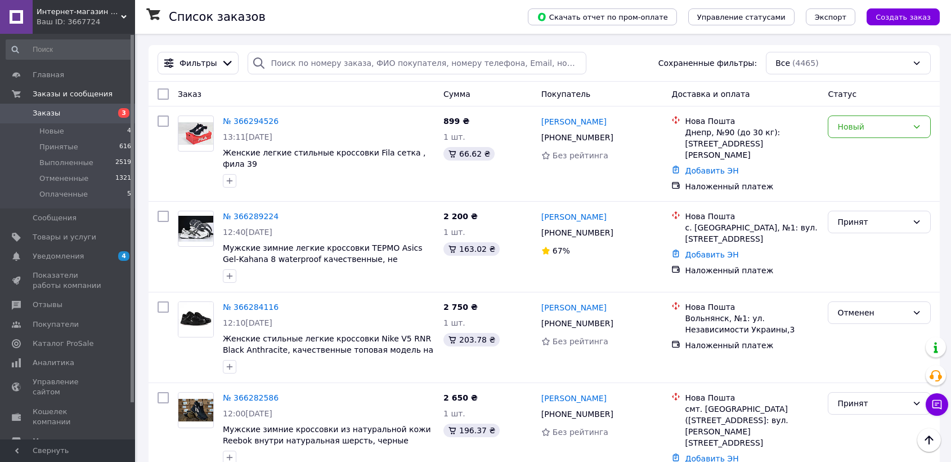  What do you see at coordinates (68, 280) in the screenshot?
I see `span: Показатели работы компании` at bounding box center [68, 280].